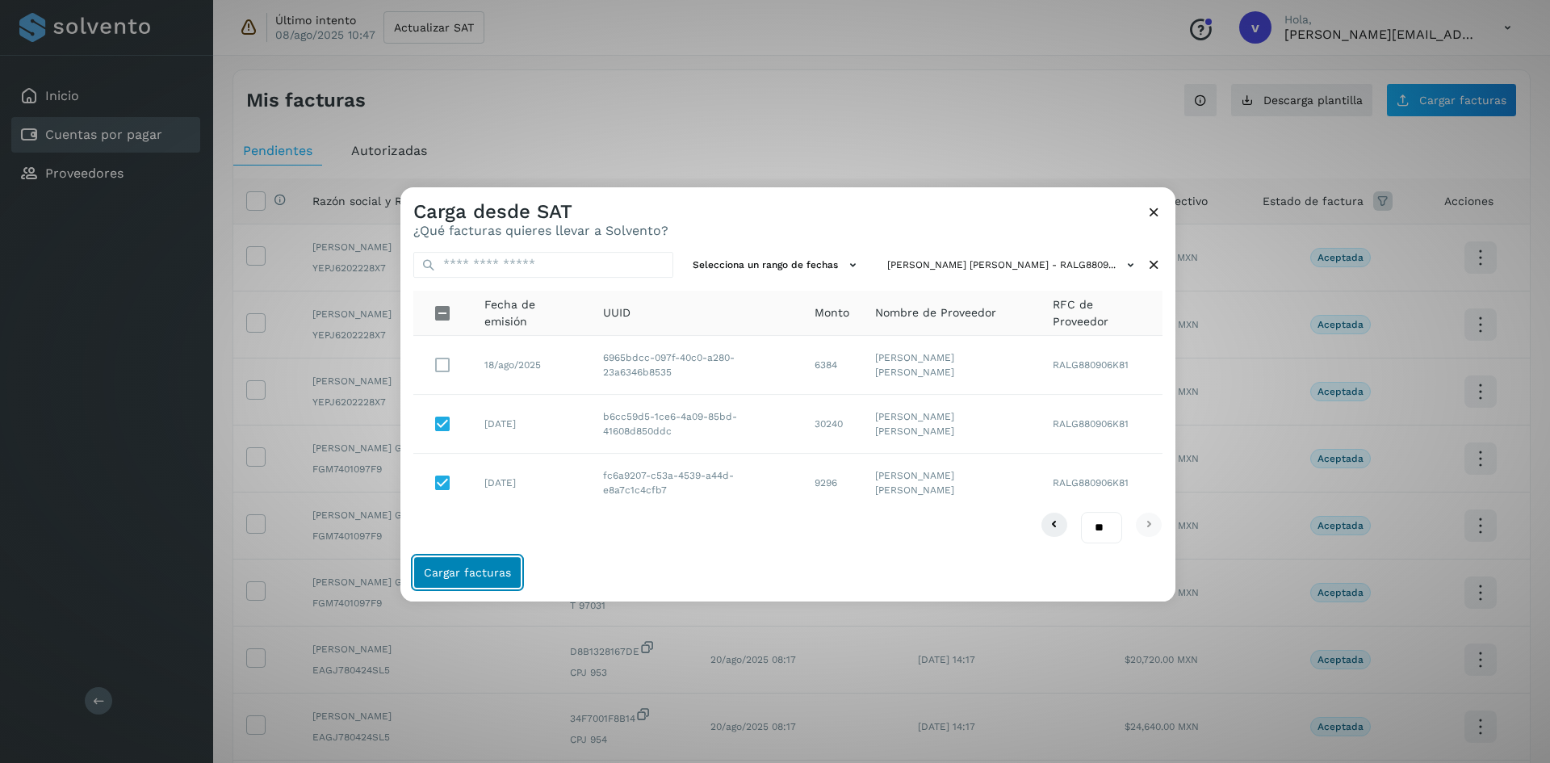 This screenshot has height=763, width=1550. I want to click on span: Fecha de emisión, so click(530, 313).